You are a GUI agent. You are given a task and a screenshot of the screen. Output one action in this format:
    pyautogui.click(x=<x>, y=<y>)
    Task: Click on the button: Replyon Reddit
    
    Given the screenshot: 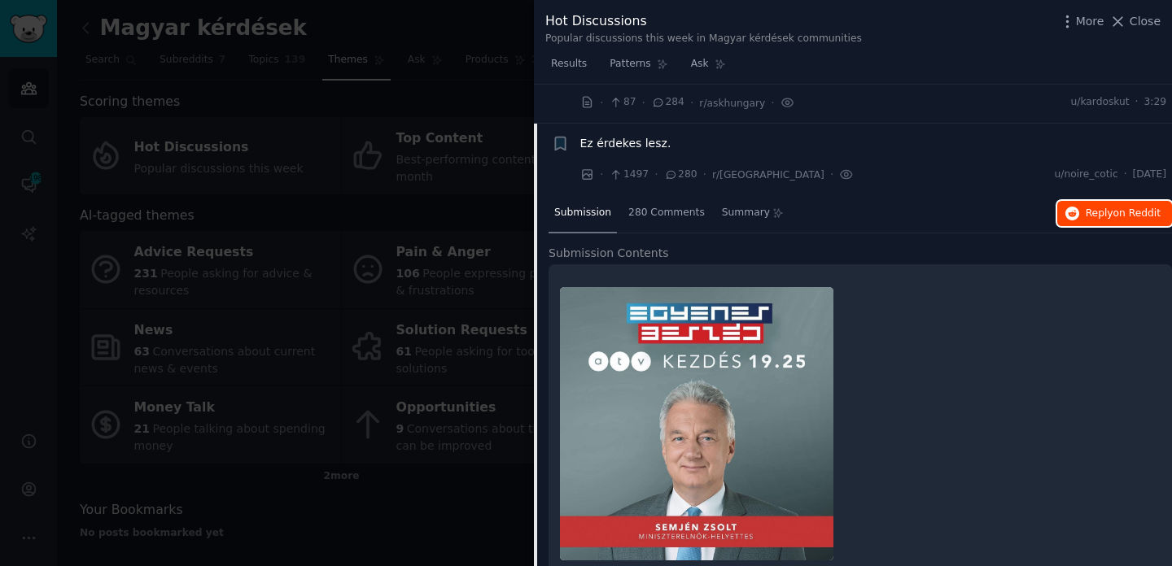 What is the action you would take?
    pyautogui.click(x=1114, y=214)
    